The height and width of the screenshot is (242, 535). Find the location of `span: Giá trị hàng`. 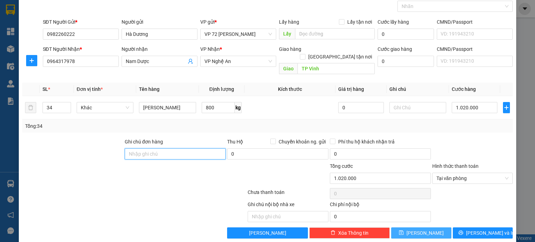

span: Giá trị hàng is located at coordinates (351, 89).